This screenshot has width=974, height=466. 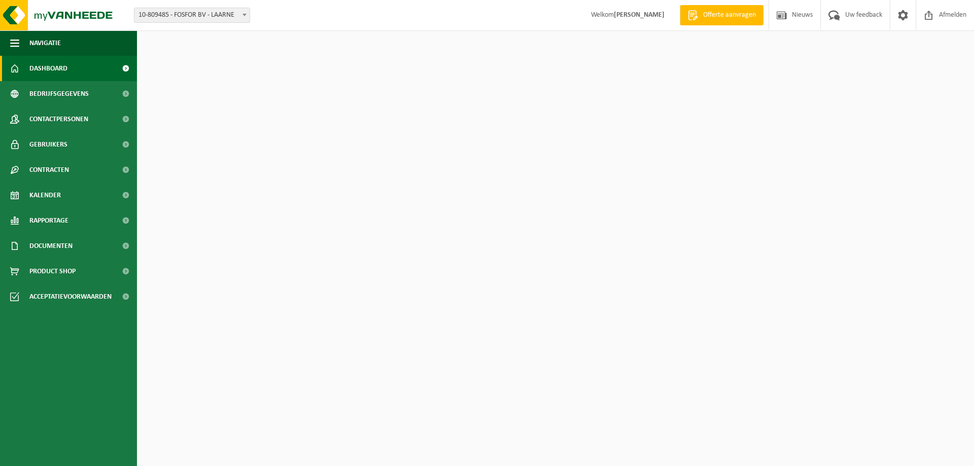 What do you see at coordinates (48, 145) in the screenshot?
I see `span: Gebruikers` at bounding box center [48, 145].